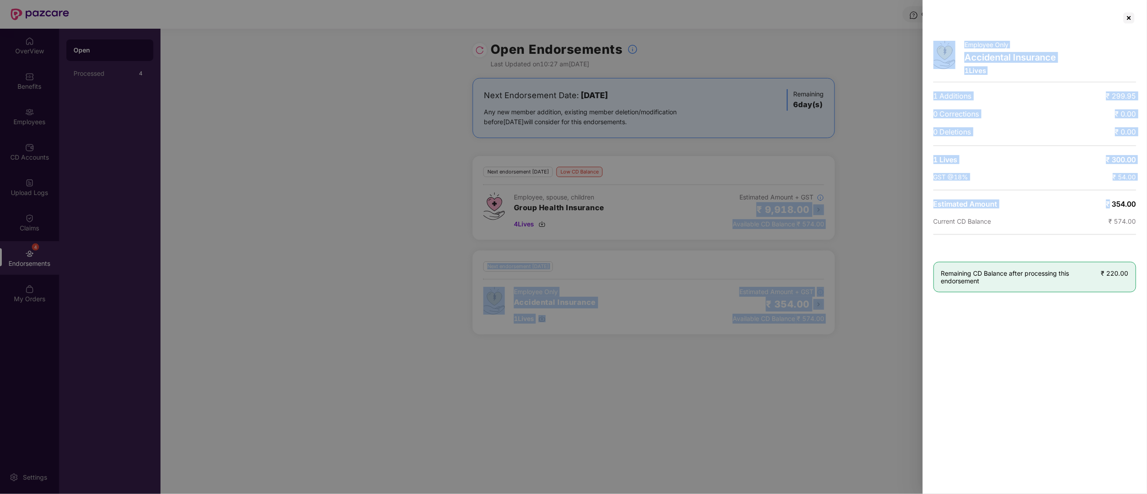 Image resolution: width=1147 pixels, height=494 pixels. What do you see at coordinates (965, 204) in the screenshot?
I see `span: Estimated Amount` at bounding box center [965, 204].